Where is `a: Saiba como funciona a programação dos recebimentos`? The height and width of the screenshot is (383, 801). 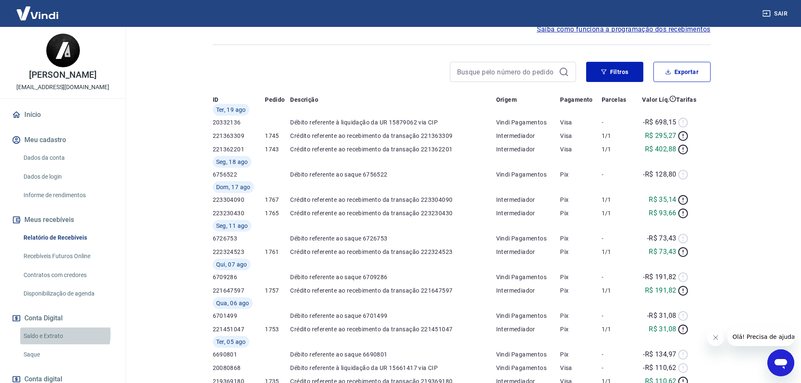 a: Saiba como funciona a programação dos recebimentos is located at coordinates (624, 29).